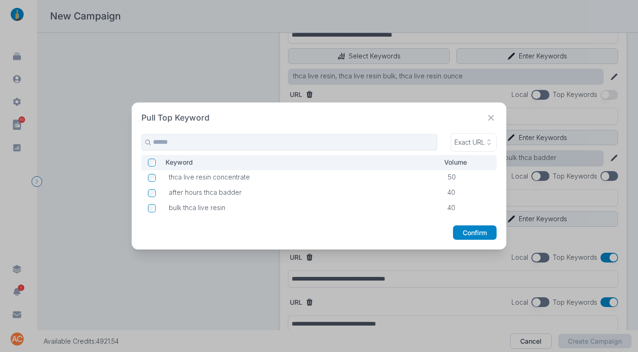 The height and width of the screenshot is (352, 638). What do you see at coordinates (298, 162) in the screenshot?
I see `p: Keyword` at bounding box center [298, 162].